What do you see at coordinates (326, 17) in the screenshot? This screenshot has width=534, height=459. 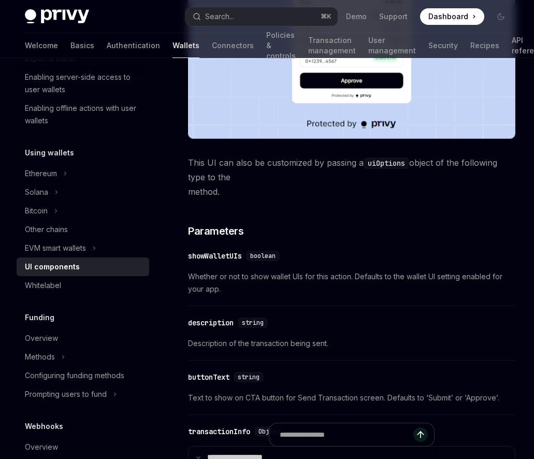 I see `span: ⌘ K` at bounding box center [326, 17].